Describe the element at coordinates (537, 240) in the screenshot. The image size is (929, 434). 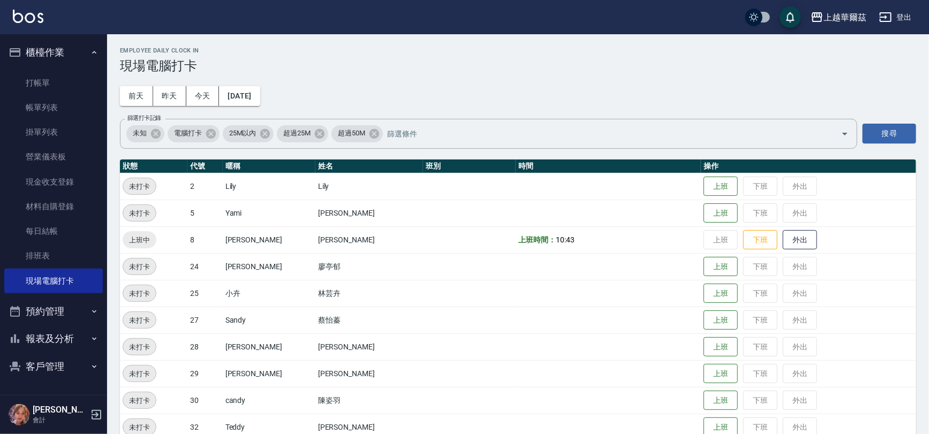
I see `b: 上班時間：` at that location.